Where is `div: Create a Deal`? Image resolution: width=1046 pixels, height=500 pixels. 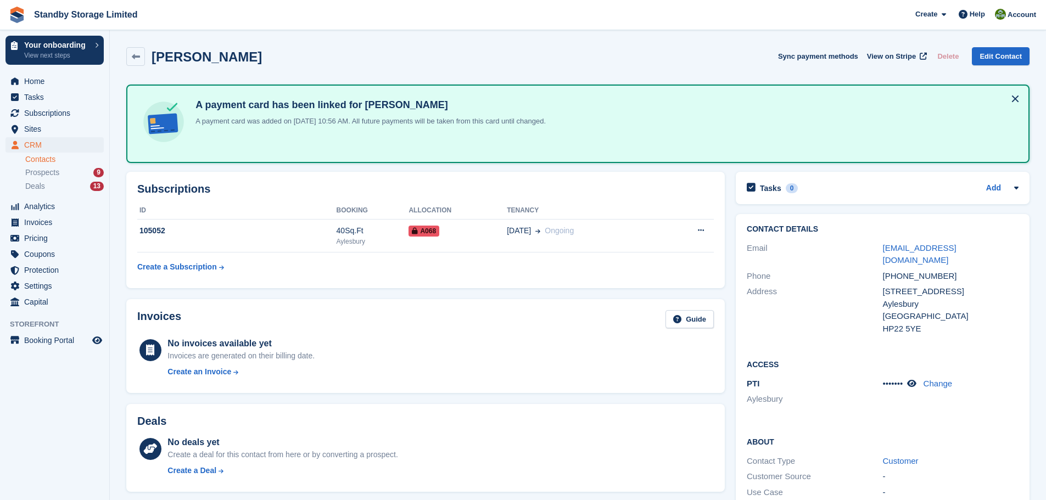 div: Create a Deal is located at coordinates (192, 471).